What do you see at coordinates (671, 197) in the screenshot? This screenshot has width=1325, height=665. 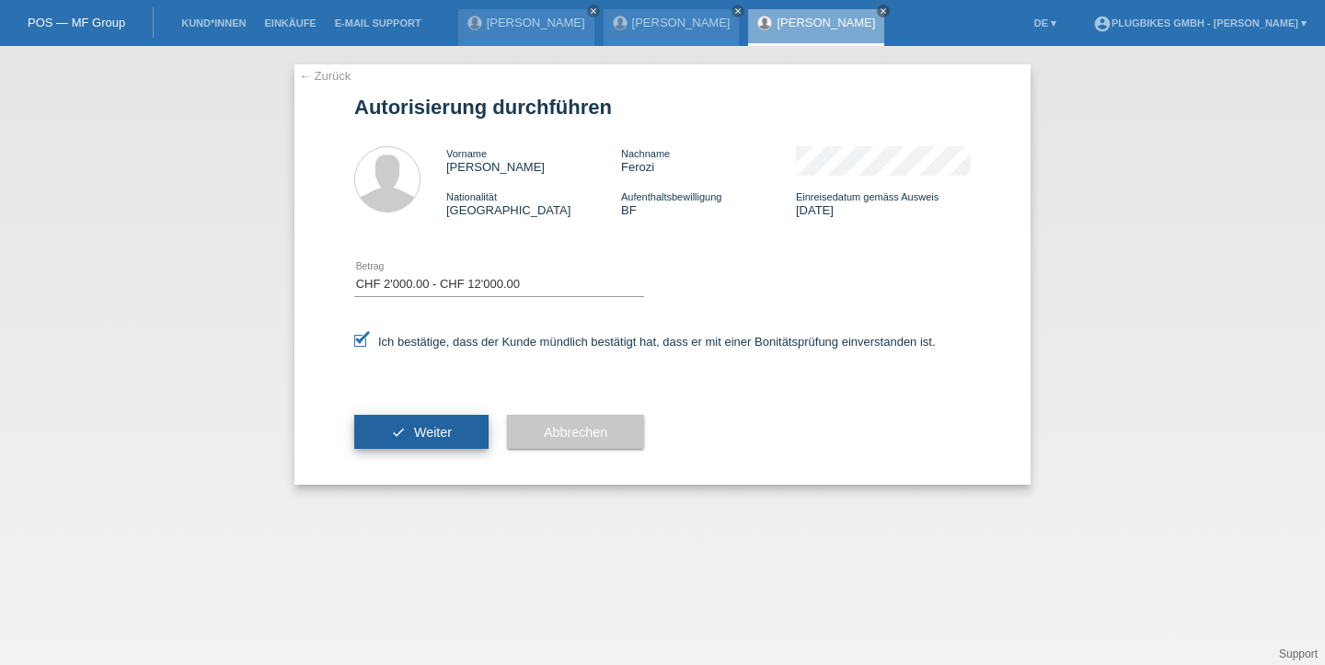 I see `span: Aufenthaltsbewilligung` at bounding box center [671, 197].